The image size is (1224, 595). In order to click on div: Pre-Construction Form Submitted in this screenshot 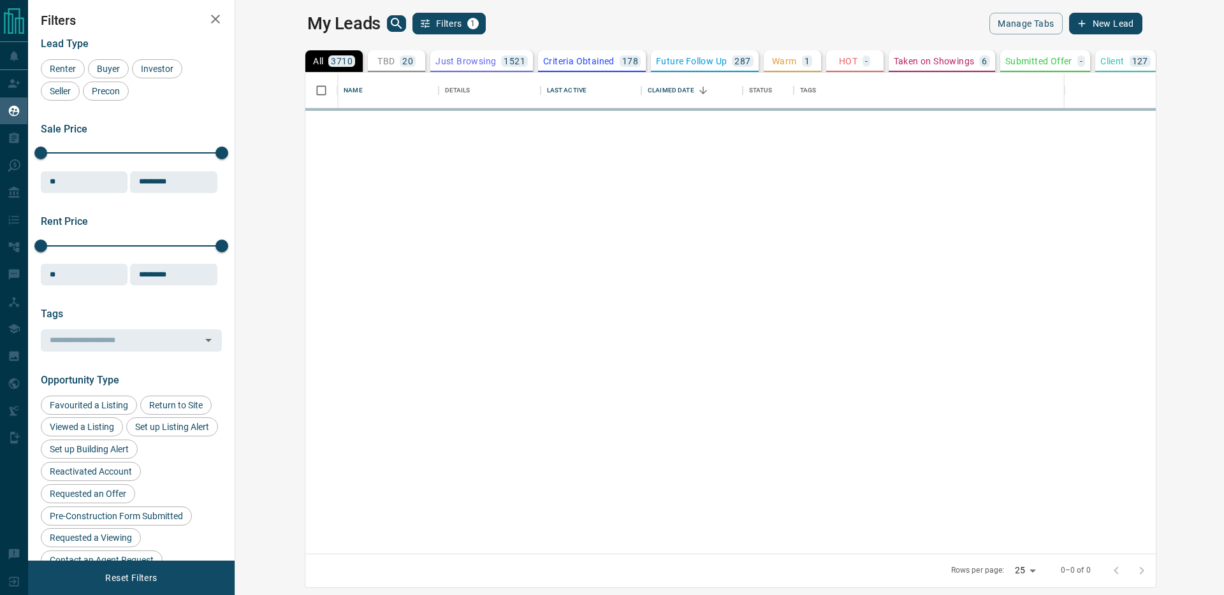, I will do `click(116, 516)`.